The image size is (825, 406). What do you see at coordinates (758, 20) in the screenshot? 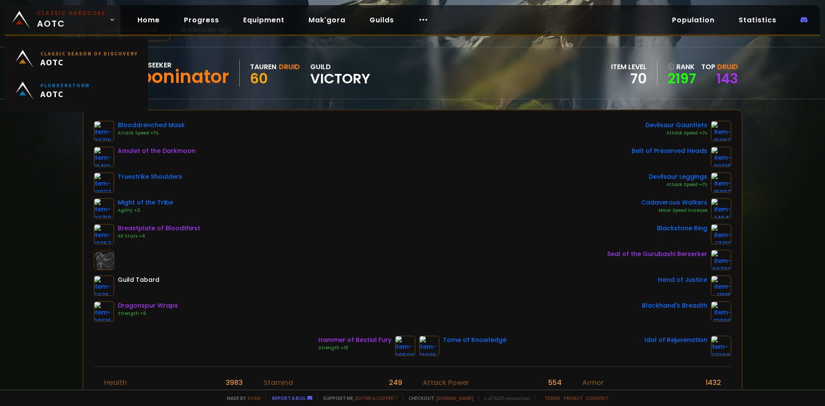
I see `a: Statistics` at bounding box center [758, 20].